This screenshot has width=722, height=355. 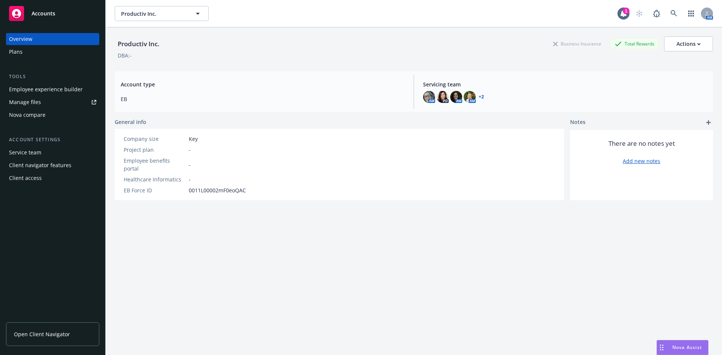 What do you see at coordinates (674, 14) in the screenshot?
I see `a: Search` at bounding box center [674, 14].